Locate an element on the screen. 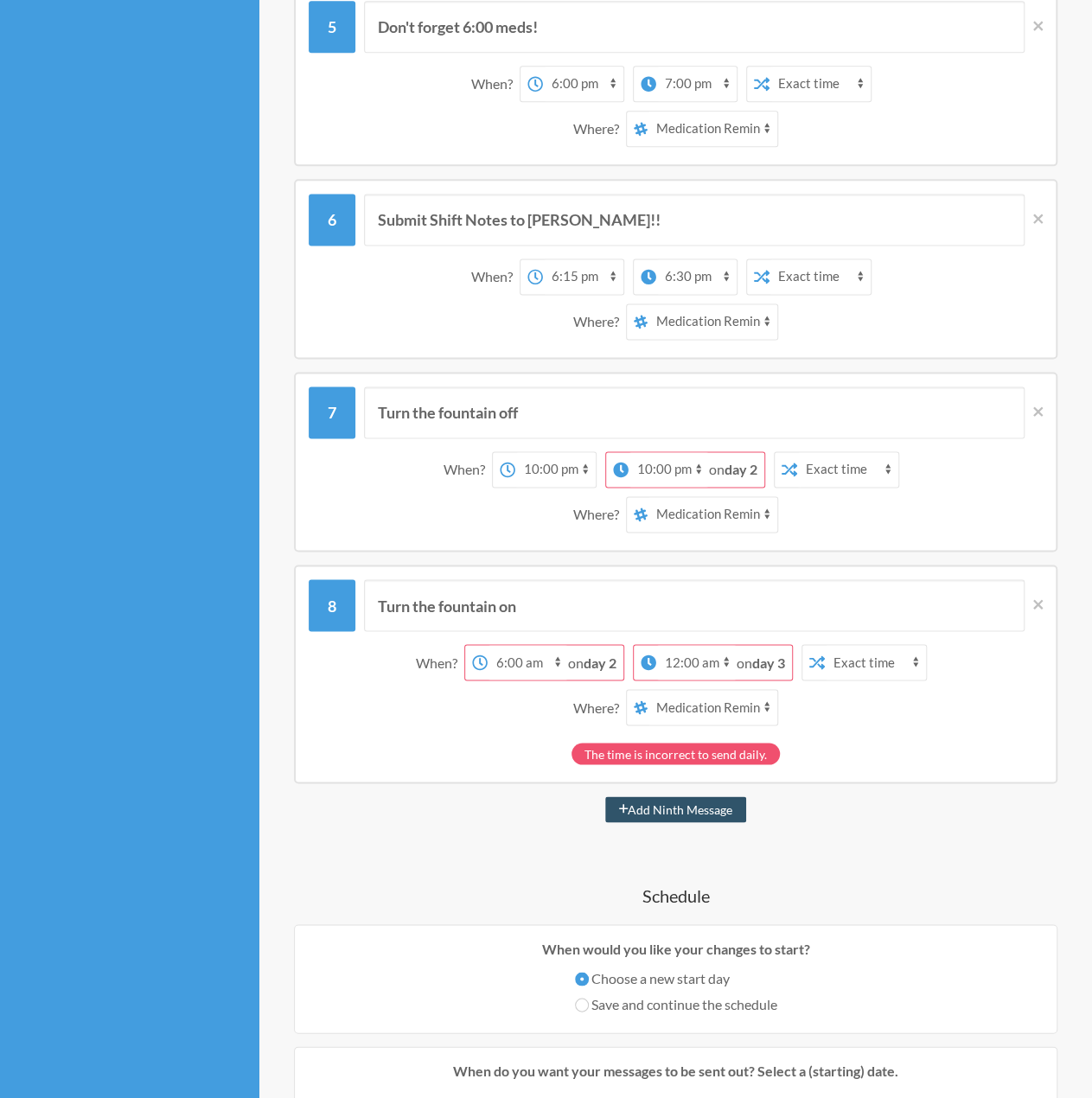  button: Add Ninth Message is located at coordinates (676, 809).